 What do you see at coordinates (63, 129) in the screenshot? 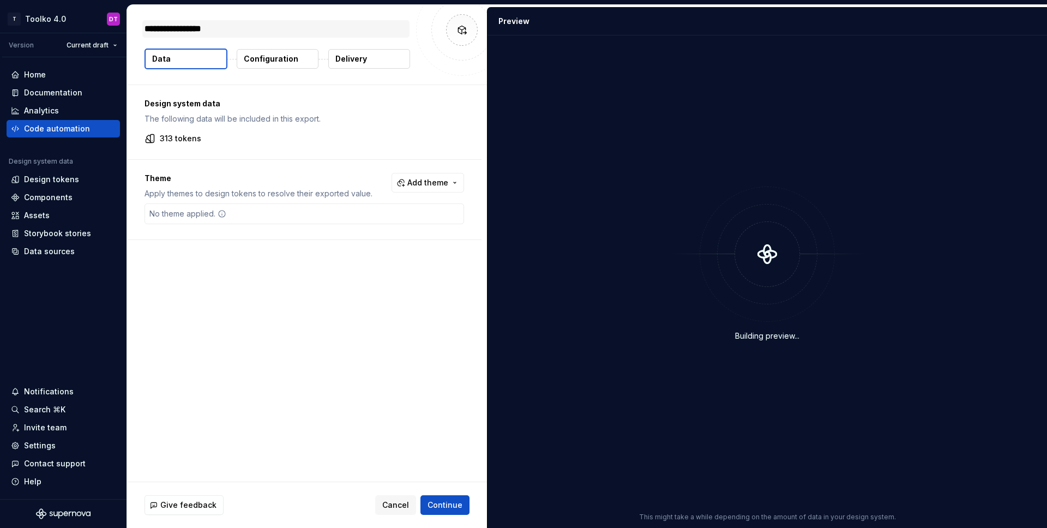
I see `a: Code automation` at bounding box center [63, 129].